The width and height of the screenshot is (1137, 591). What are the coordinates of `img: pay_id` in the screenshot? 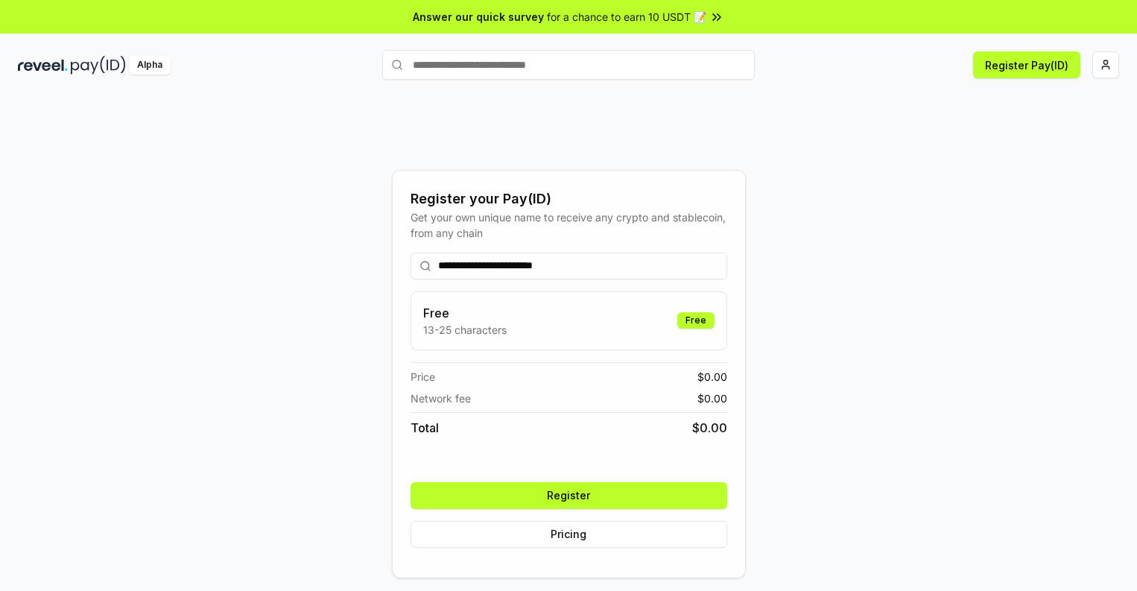 It's located at (98, 65).